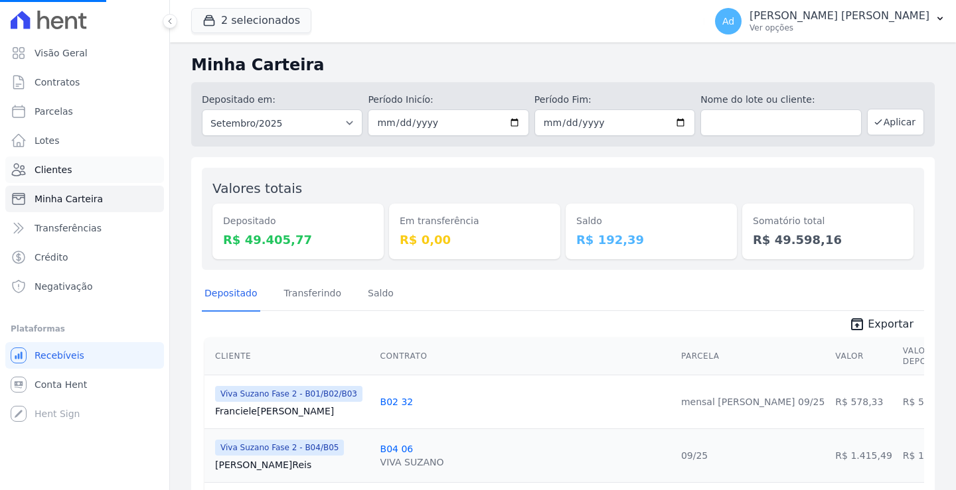 This screenshot has height=490, width=956. Describe the element at coordinates (895, 122) in the screenshot. I see `button: Aplicar` at that location.